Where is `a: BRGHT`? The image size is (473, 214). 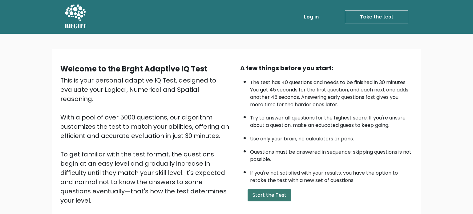
a: BRGHT is located at coordinates (76, 17).